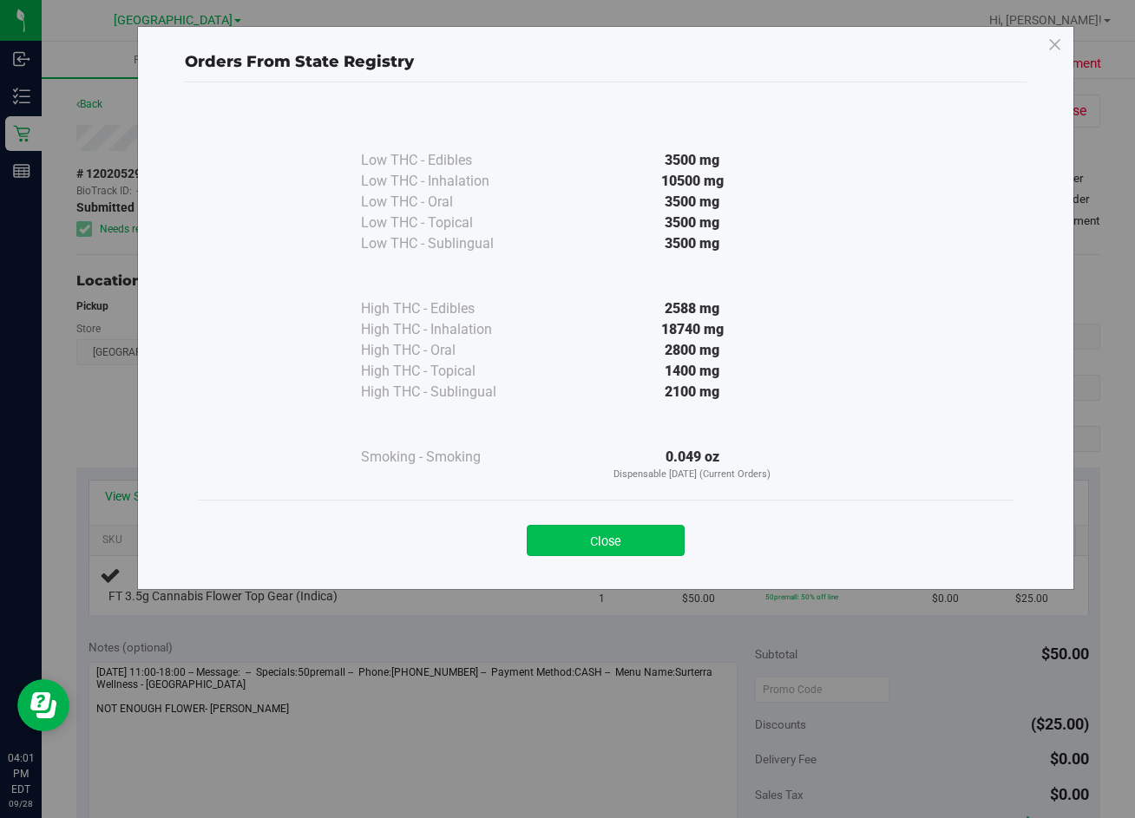 This screenshot has width=1135, height=818. I want to click on div: 2588 mg, so click(693, 309).